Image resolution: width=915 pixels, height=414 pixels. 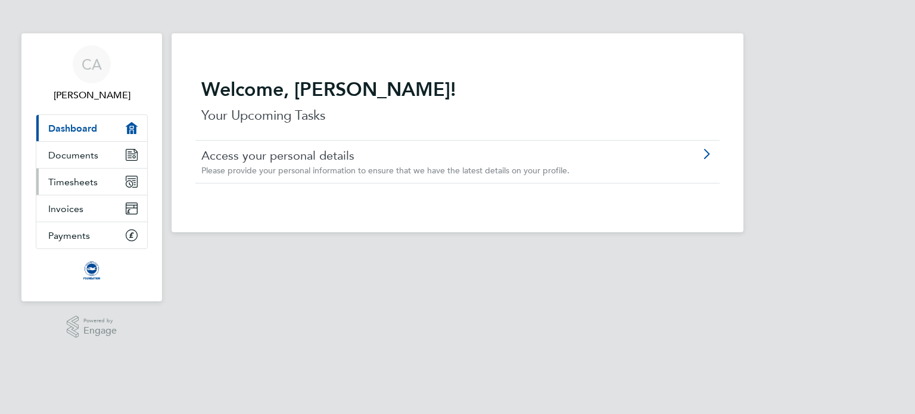 I want to click on span: Invoices, so click(x=66, y=209).